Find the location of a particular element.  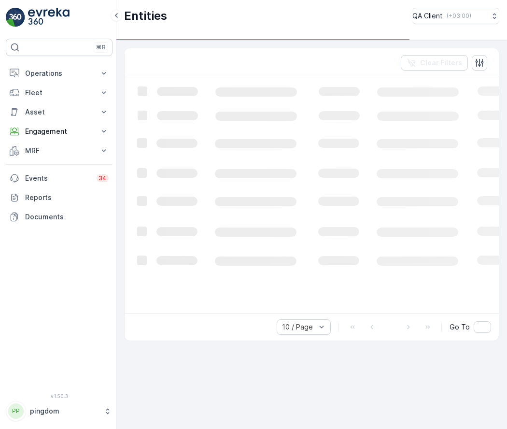

p: Events is located at coordinates (58, 178).